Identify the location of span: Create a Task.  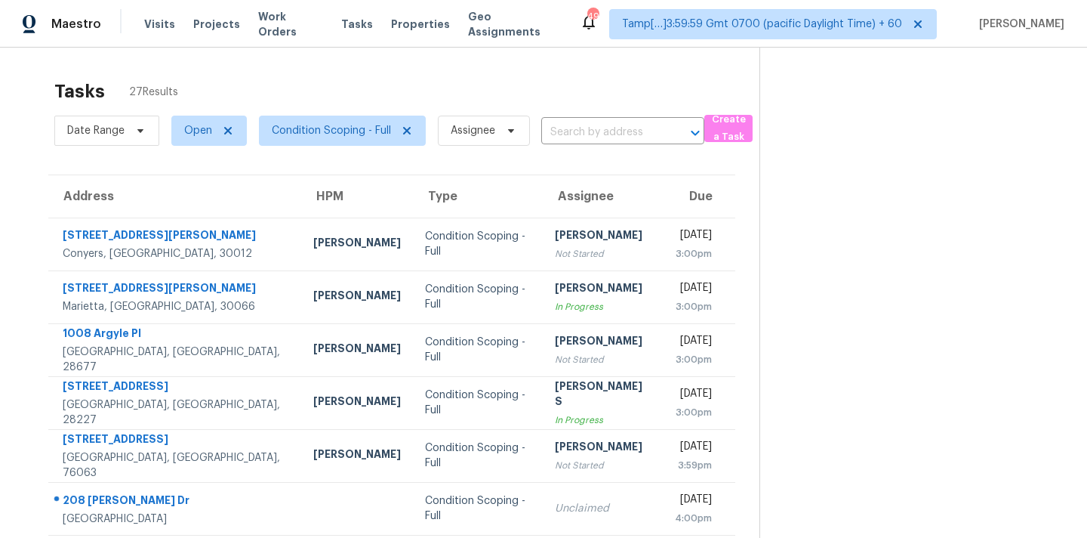
(729, 128).